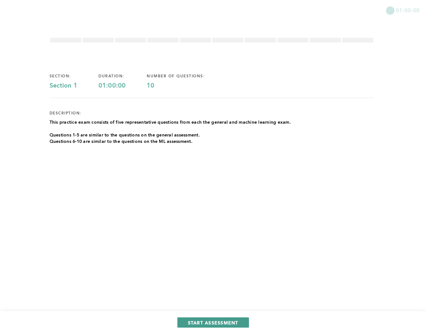 This screenshot has height=334, width=426. What do you see at coordinates (170, 135) in the screenshot?
I see `p: Questions 1-5 are similar to the questions on the general assessment.` at bounding box center [170, 135].